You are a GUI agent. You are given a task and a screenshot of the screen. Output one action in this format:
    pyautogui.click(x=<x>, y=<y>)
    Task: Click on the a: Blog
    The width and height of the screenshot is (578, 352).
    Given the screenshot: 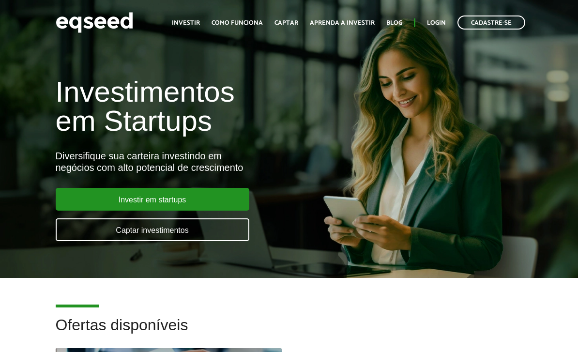 What is the action you would take?
    pyautogui.click(x=394, y=23)
    